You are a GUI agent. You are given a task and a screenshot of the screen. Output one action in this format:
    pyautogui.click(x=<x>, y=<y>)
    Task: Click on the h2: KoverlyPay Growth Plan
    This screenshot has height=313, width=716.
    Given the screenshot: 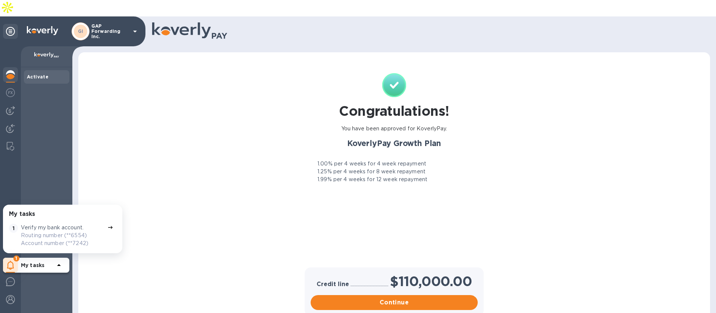 What is the action you would take?
    pyautogui.click(x=394, y=143)
    